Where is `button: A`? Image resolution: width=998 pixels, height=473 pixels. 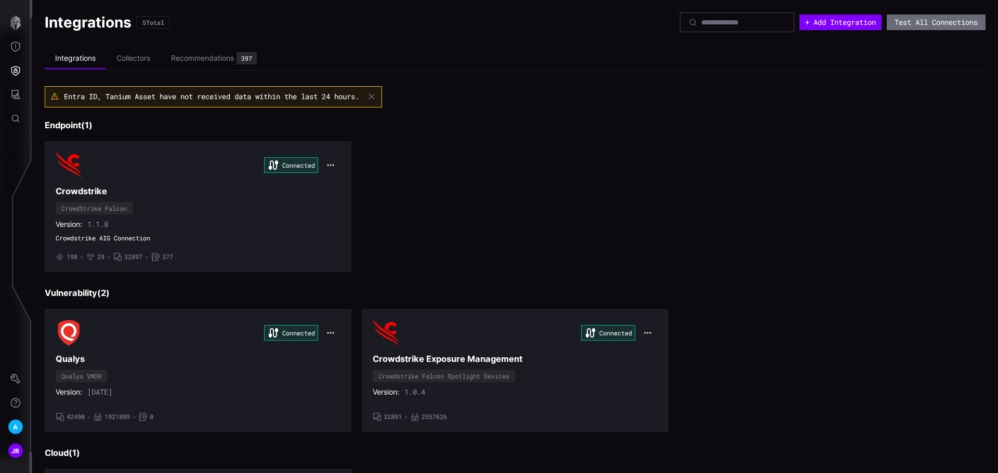 button: A is located at coordinates (16, 427).